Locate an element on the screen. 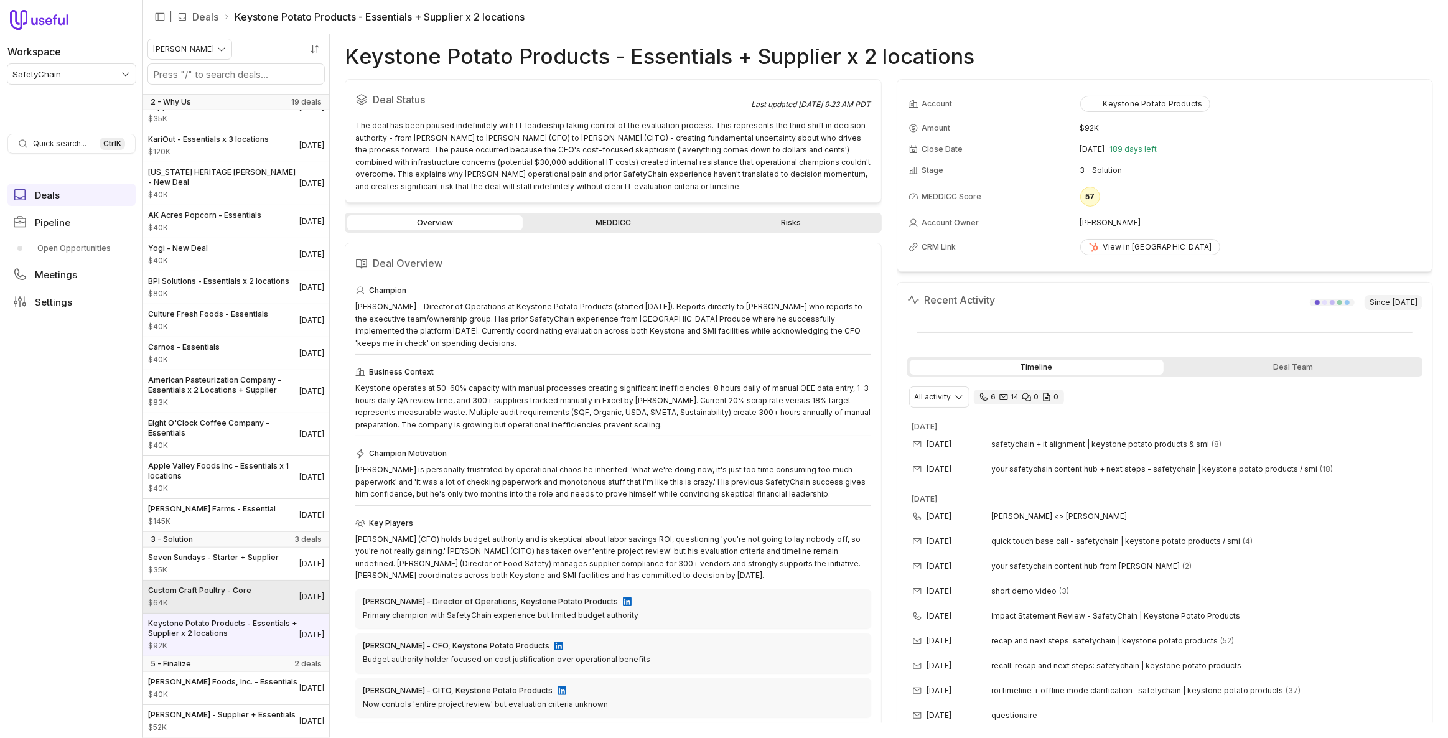 This screenshot has height=738, width=1448. span: 52 emails in thread is located at coordinates (1227, 641).